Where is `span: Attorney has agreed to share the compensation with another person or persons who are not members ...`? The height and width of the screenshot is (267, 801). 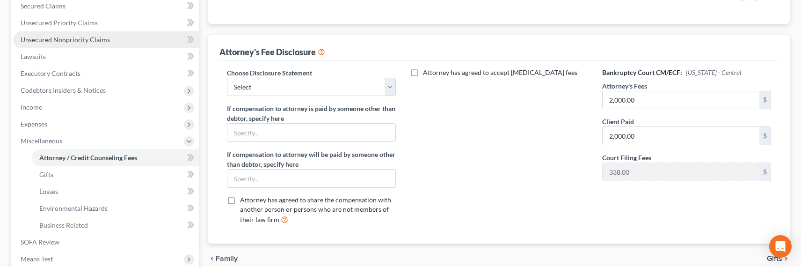
span: Attorney has agreed to share the compensation with another person or persons who are not members ... is located at coordinates (315, 209).